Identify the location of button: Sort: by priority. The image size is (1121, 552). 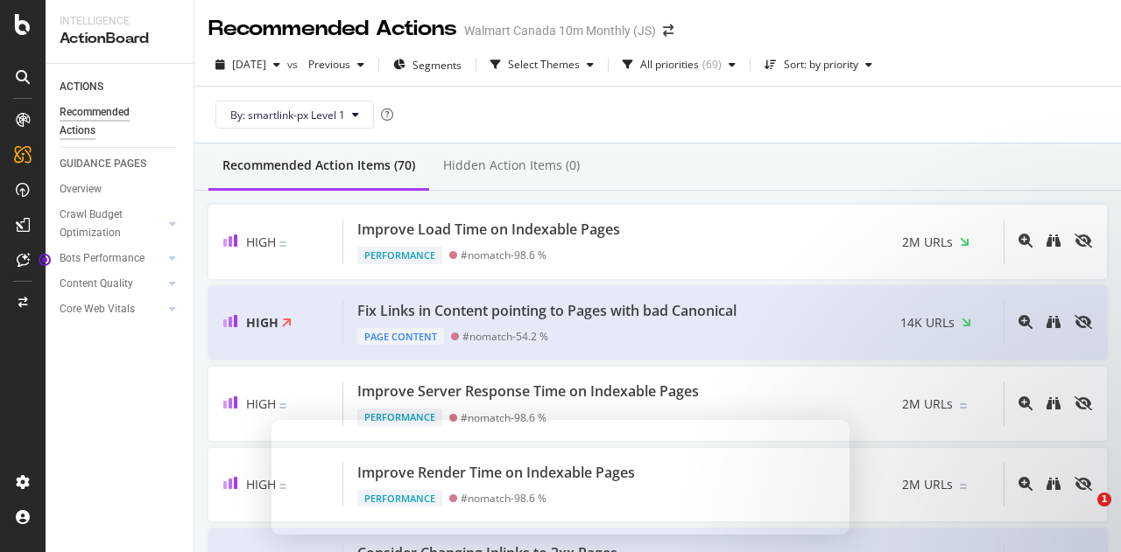
(818, 65).